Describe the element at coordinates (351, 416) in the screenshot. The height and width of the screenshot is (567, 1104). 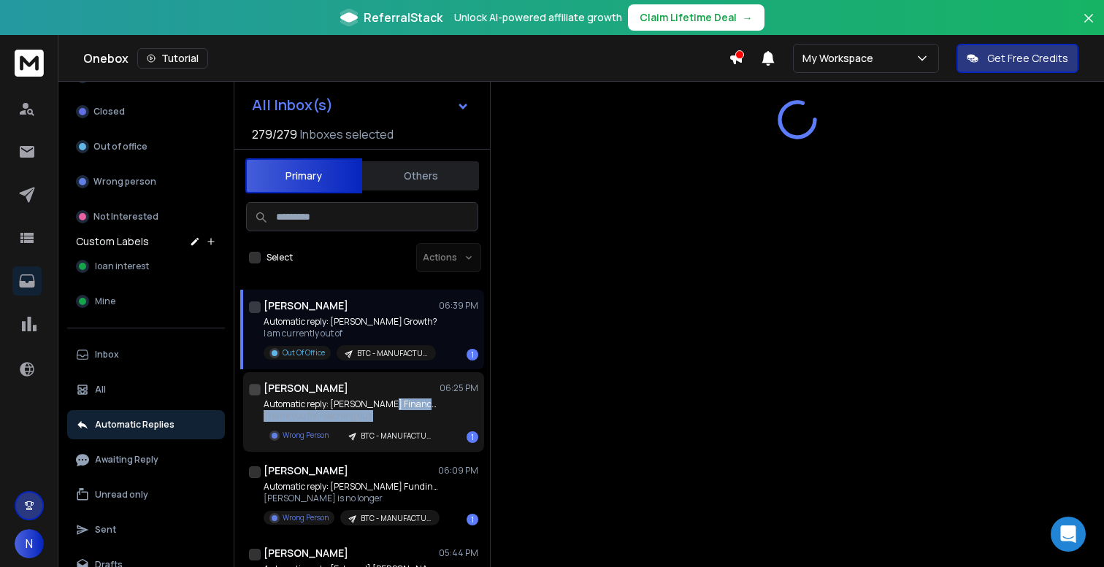
I see `p: Thank you for reaching out.` at that location.